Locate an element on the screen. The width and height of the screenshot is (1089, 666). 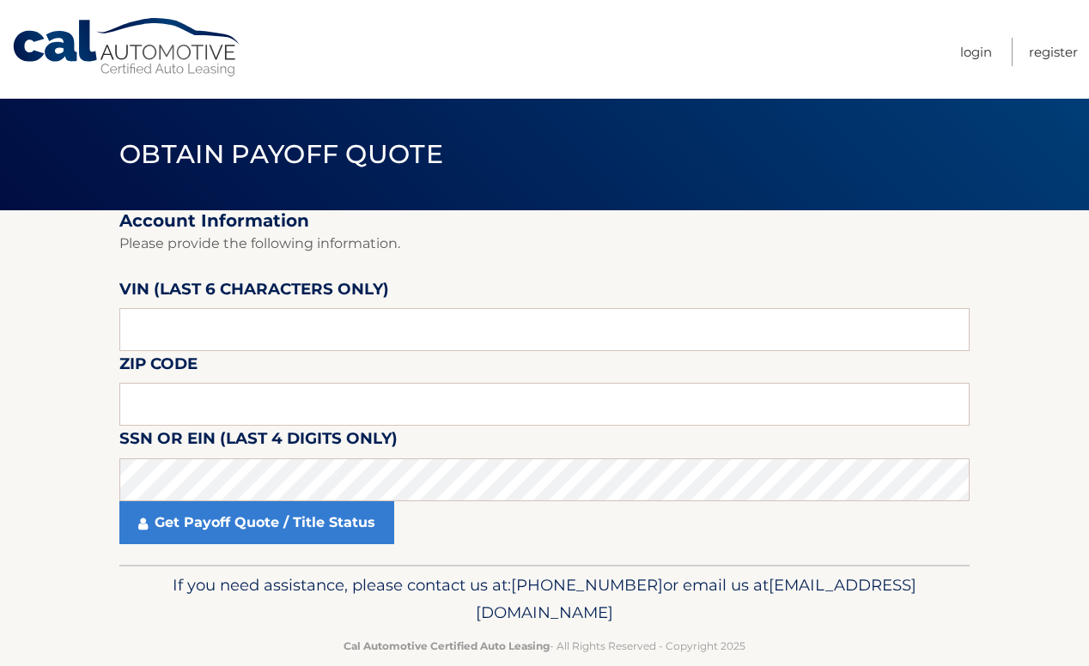
a: Register is located at coordinates (1053, 52).